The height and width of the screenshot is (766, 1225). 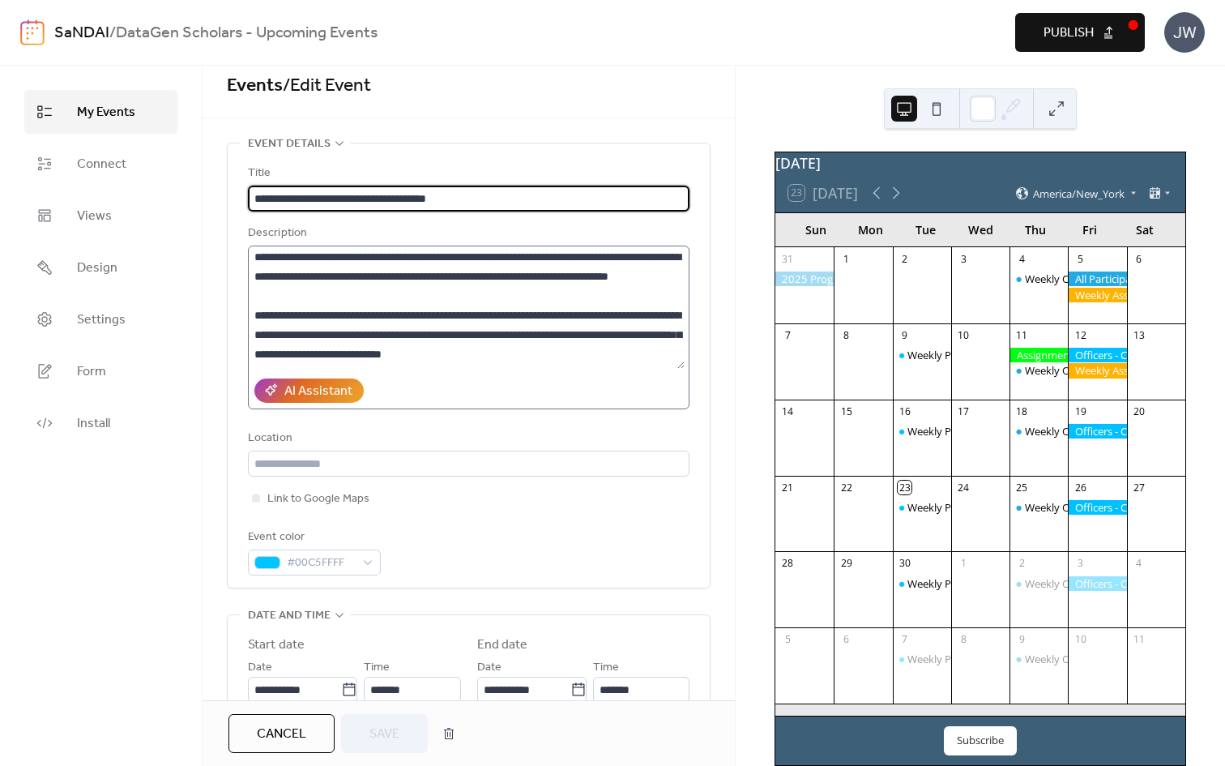 What do you see at coordinates (1080, 487) in the screenshot?
I see `div: 26` at bounding box center [1080, 487].